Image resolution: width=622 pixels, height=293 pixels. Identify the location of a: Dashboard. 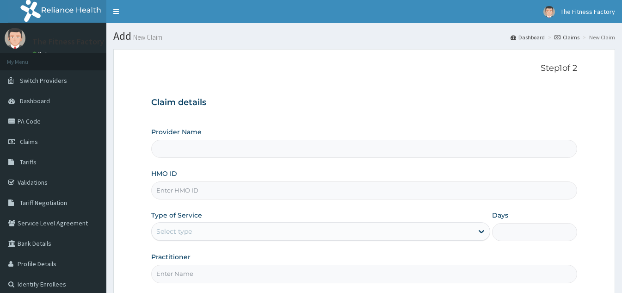
(528, 37).